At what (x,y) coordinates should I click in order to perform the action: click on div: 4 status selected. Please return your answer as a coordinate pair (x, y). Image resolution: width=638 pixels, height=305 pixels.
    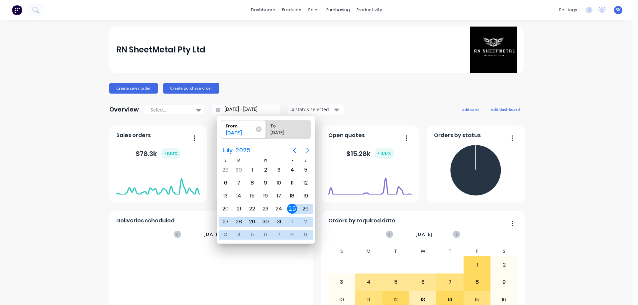
    Looking at the image, I should click on (312, 109).